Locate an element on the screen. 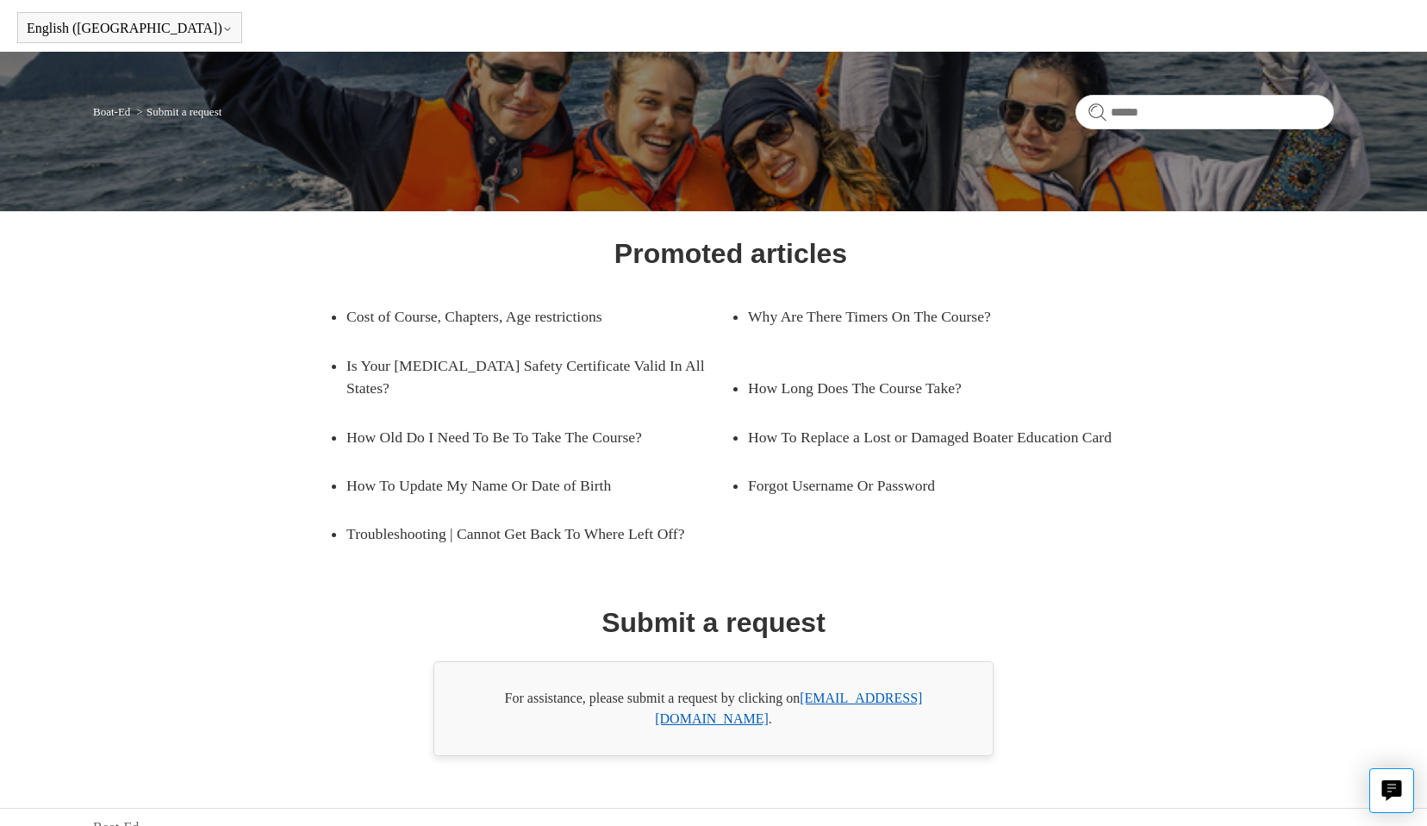 This screenshot has height=826, width=1427. a: How To Update My Name Or Date of Birth is located at coordinates (526, 485).